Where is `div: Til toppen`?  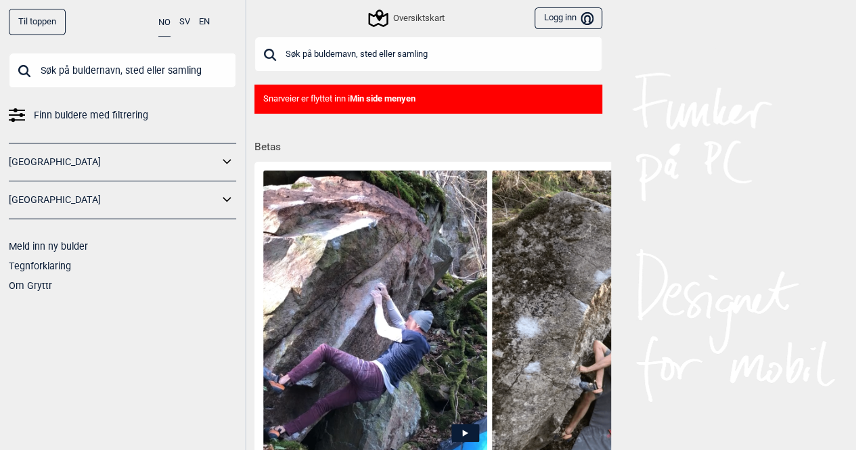
div: Til toppen is located at coordinates (37, 22).